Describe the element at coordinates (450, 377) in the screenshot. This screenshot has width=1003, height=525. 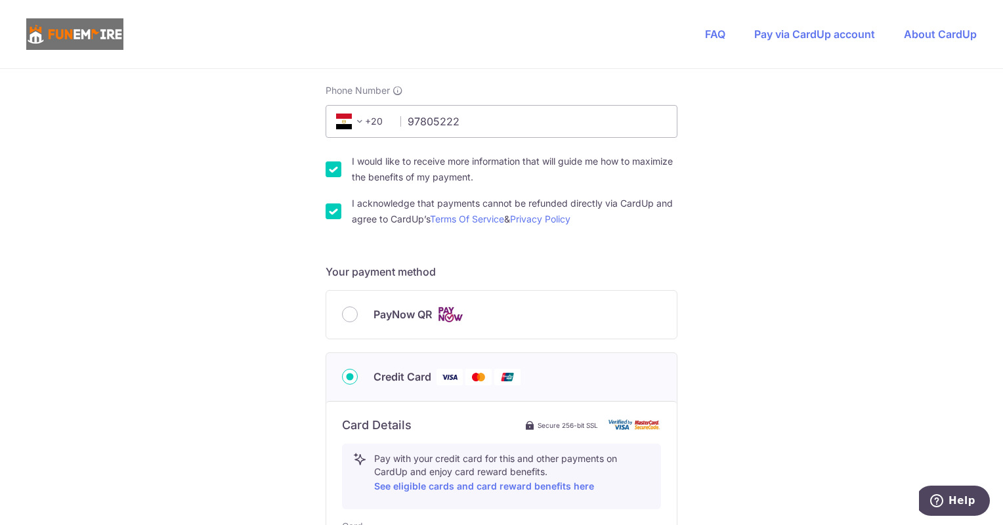
I see `img: Visa` at that location.